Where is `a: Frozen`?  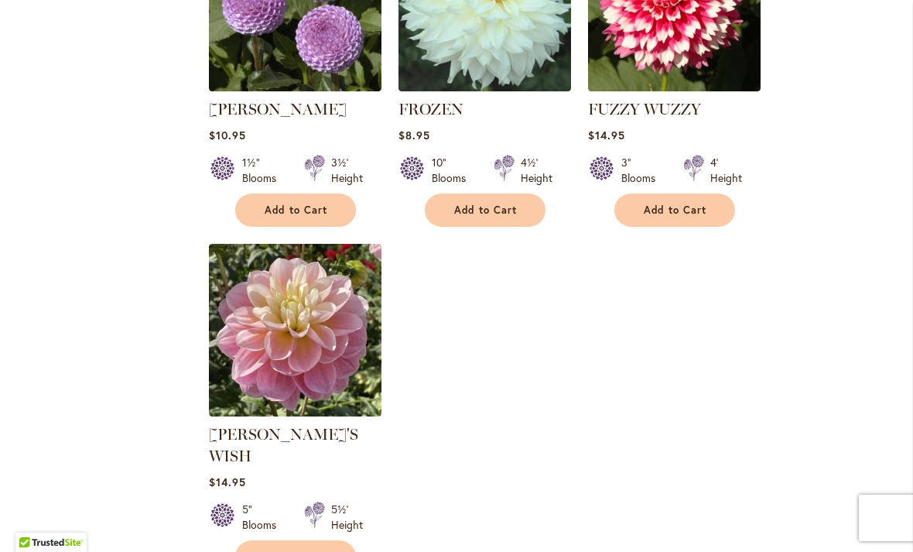 a: Frozen is located at coordinates (485, 87).